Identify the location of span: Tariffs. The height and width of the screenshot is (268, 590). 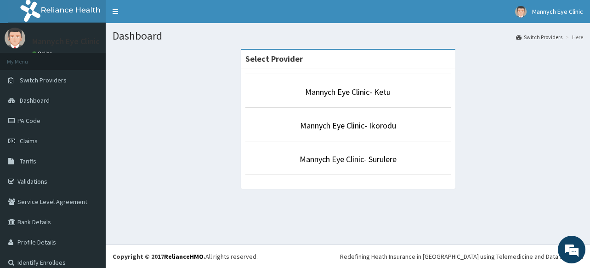
(28, 161).